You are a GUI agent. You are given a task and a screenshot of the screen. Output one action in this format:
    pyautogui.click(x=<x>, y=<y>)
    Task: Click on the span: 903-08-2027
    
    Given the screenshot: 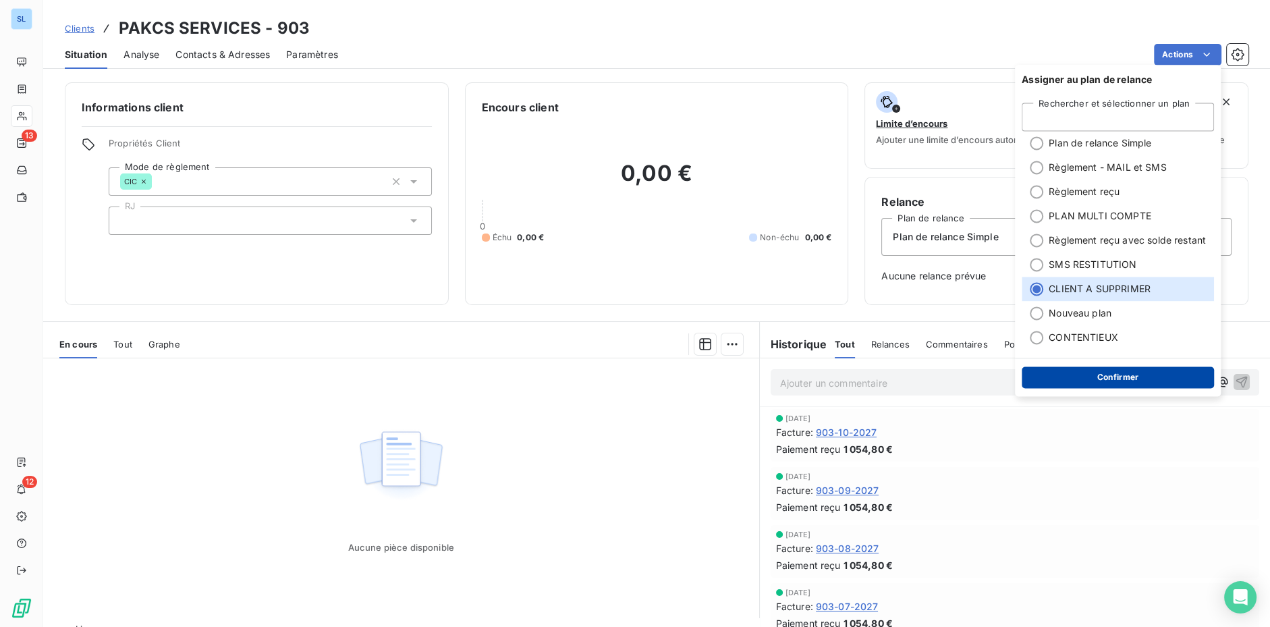 What is the action you would take?
    pyautogui.click(x=848, y=548)
    